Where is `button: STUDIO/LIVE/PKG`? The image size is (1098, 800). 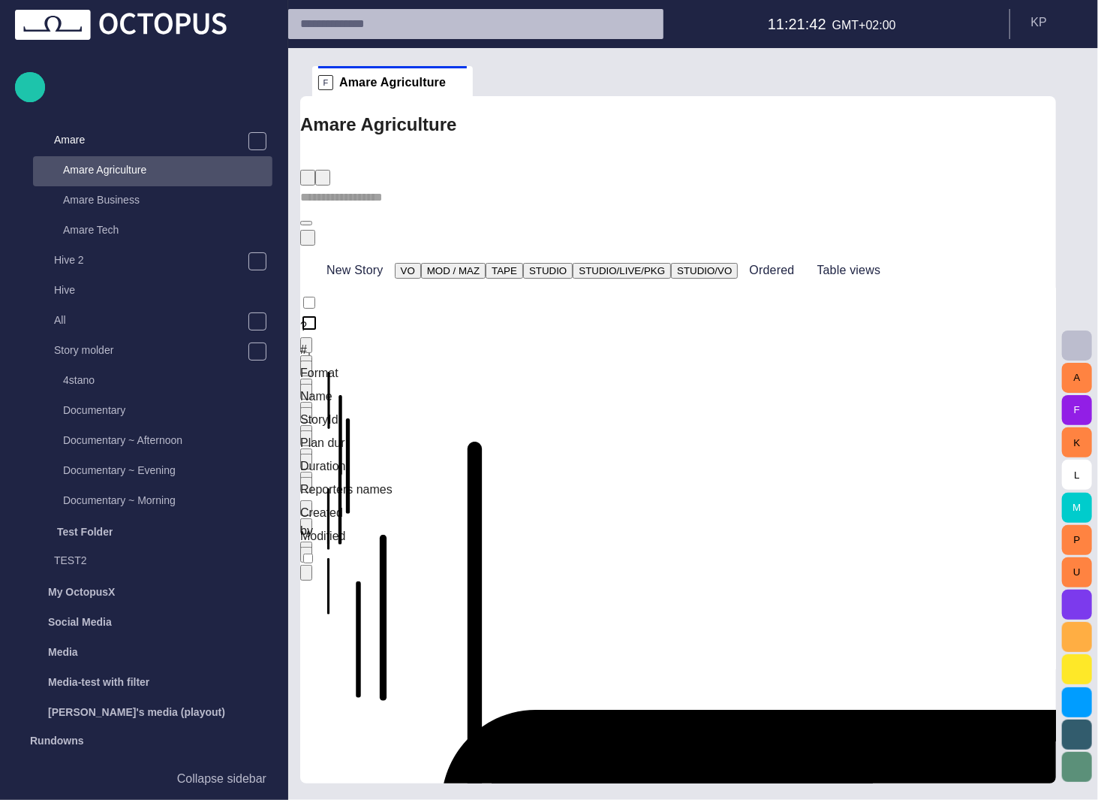
button: STUDIO/LIVE/PKG is located at coordinates (622, 270).